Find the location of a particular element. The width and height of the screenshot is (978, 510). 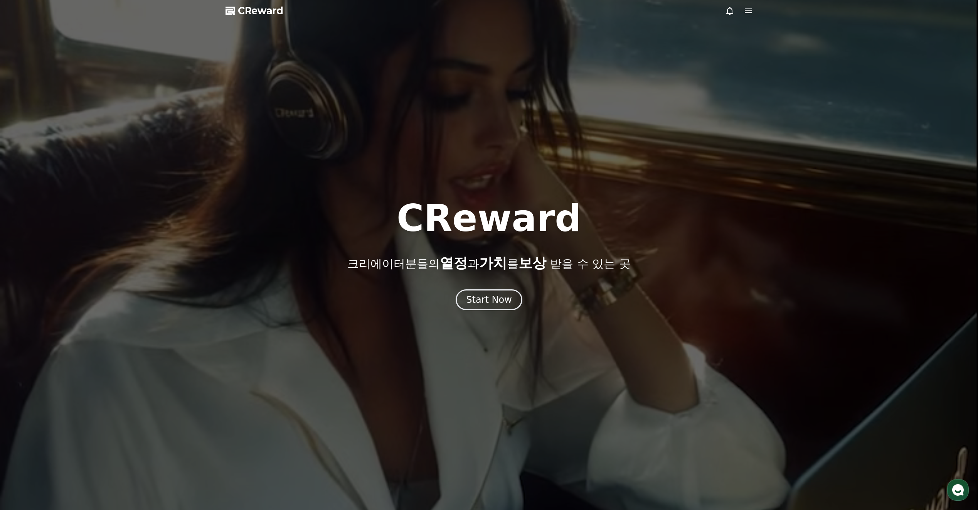

span: CReward is located at coordinates (261, 11).